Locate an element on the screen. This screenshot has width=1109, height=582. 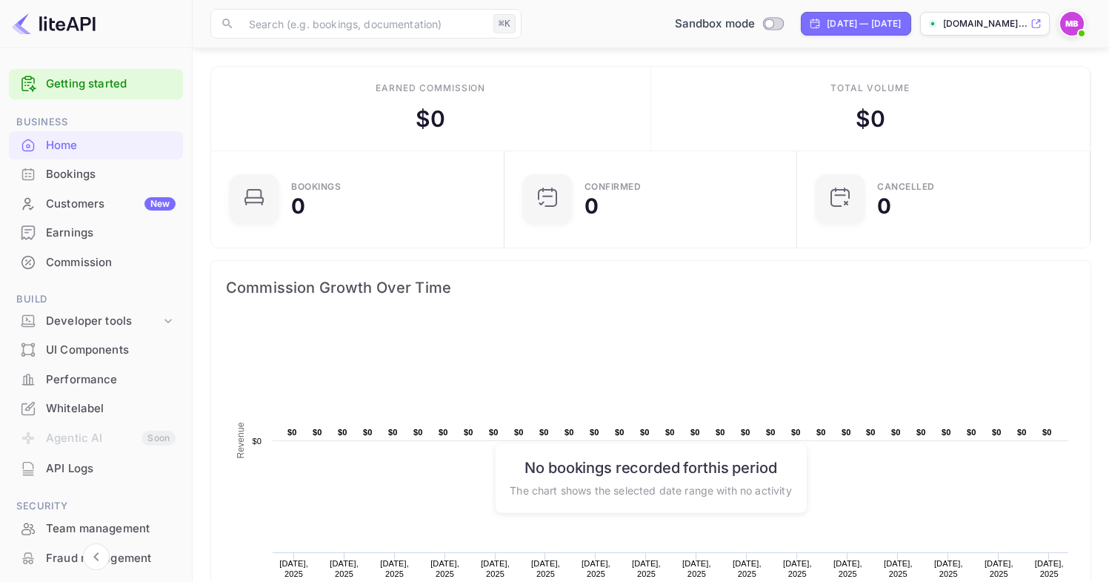
a: Team management is located at coordinates (96, 527).